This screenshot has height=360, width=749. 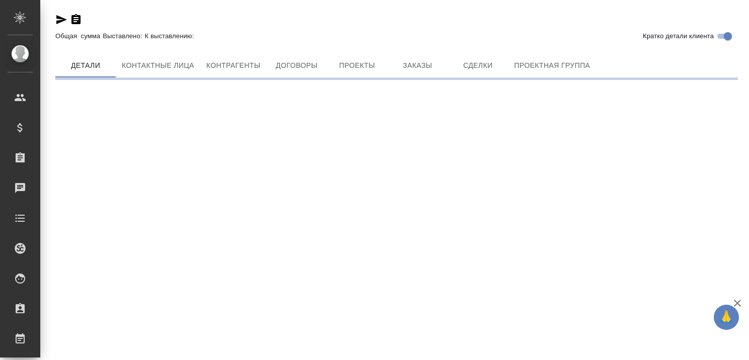 What do you see at coordinates (158, 65) in the screenshot?
I see `span: Контактные лица` at bounding box center [158, 65].